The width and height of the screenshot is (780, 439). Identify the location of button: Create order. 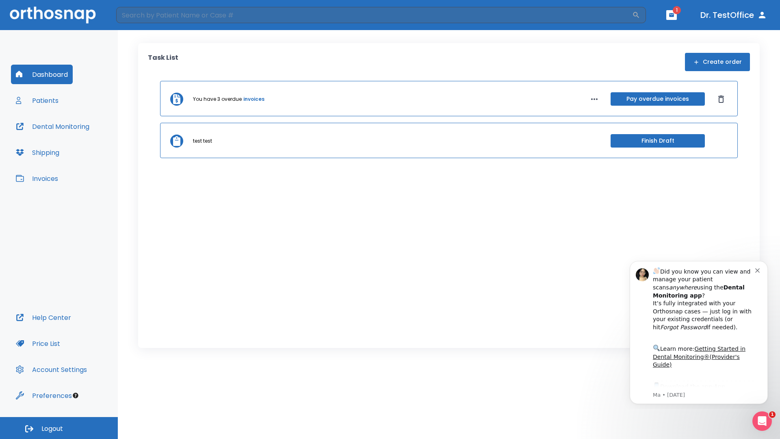
(717, 62).